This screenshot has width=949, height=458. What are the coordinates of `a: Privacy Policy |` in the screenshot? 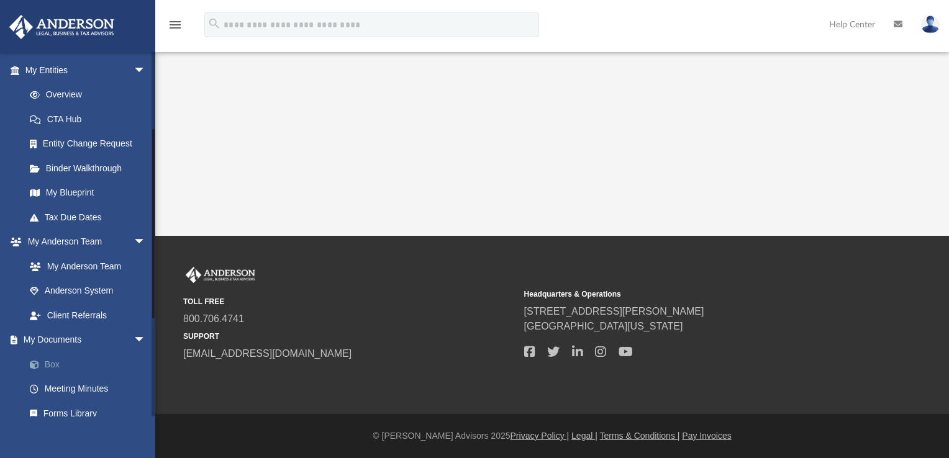 It's located at (540, 436).